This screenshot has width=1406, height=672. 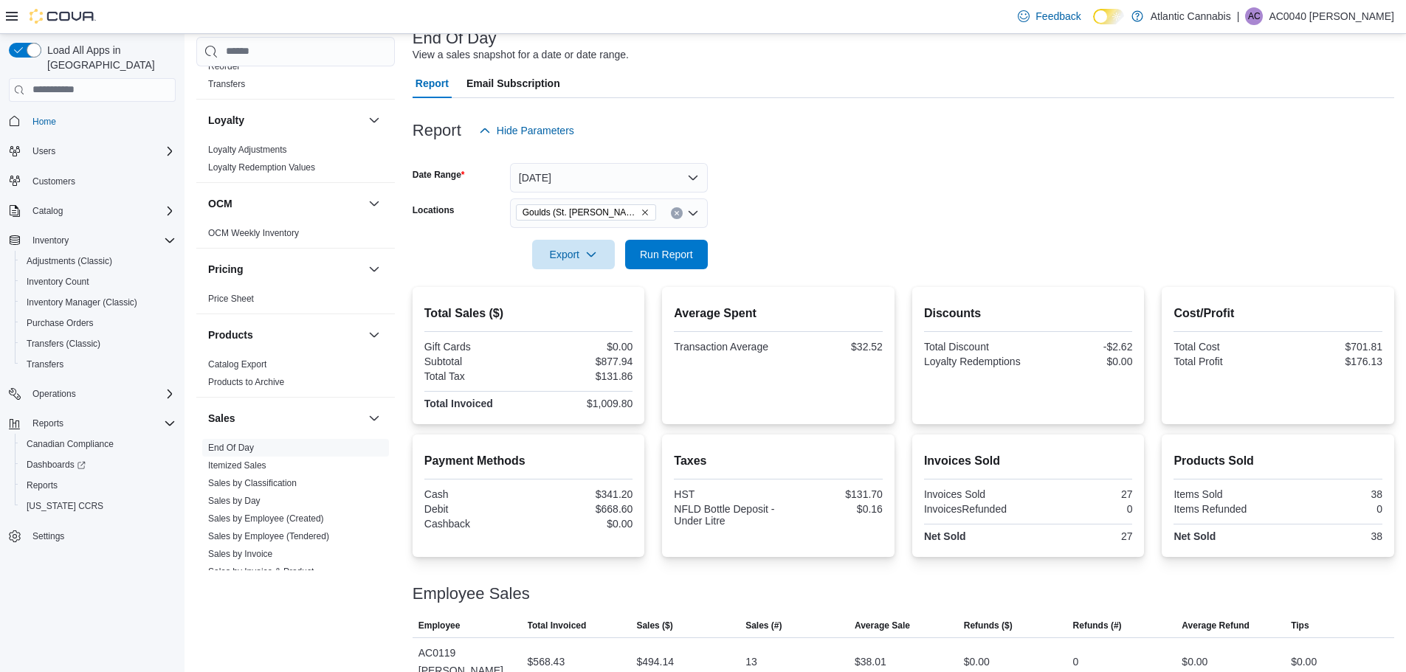 I want to click on button: Pricing, so click(x=374, y=269).